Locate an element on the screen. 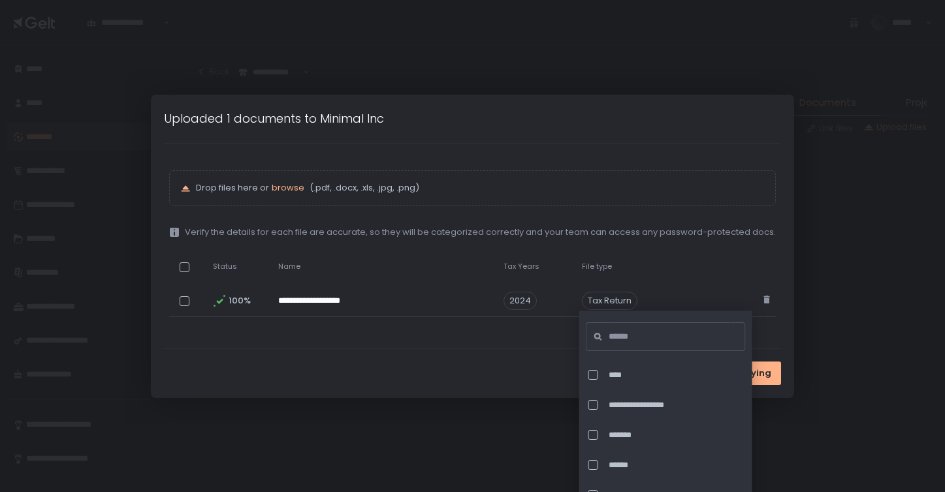  span: (.pdf, .docx, .xls, .jpg, .png) is located at coordinates (363, 188).